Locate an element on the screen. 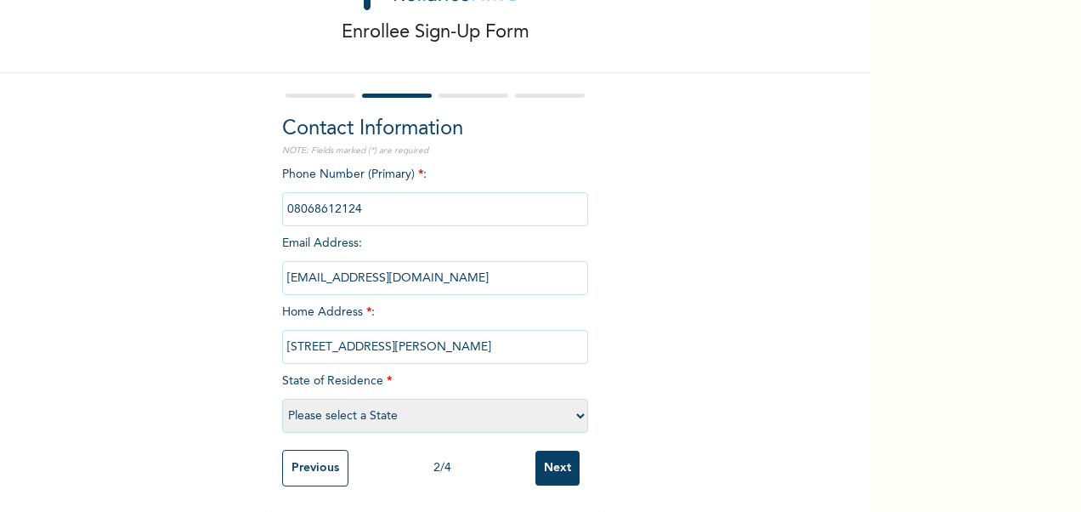  span: Phone Number (Primary) : is located at coordinates (435, 191).